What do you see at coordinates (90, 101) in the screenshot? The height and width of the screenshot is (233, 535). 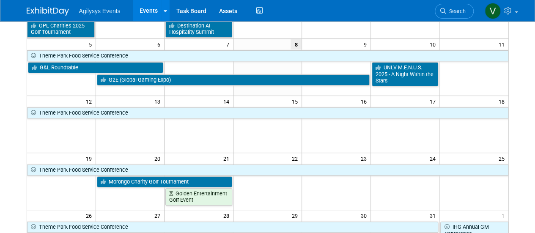 I see `span: 12` at bounding box center [90, 101].